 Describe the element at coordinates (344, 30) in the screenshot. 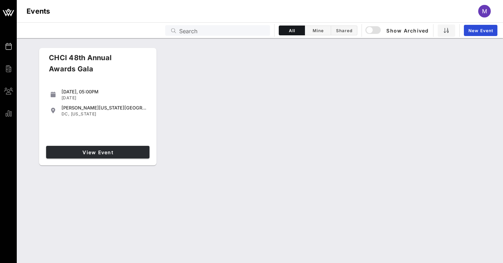

I see `span: Shared` at that location.